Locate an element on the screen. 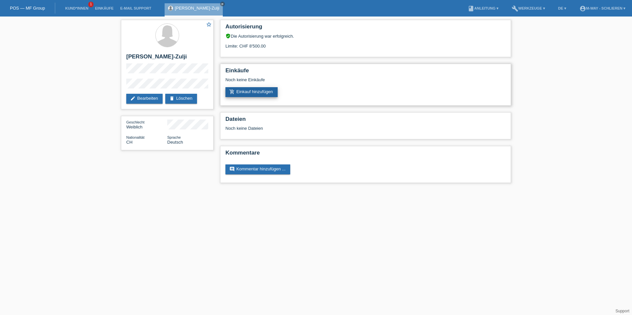 The height and width of the screenshot is (315, 632). a: Einkäufe is located at coordinates (104, 8).